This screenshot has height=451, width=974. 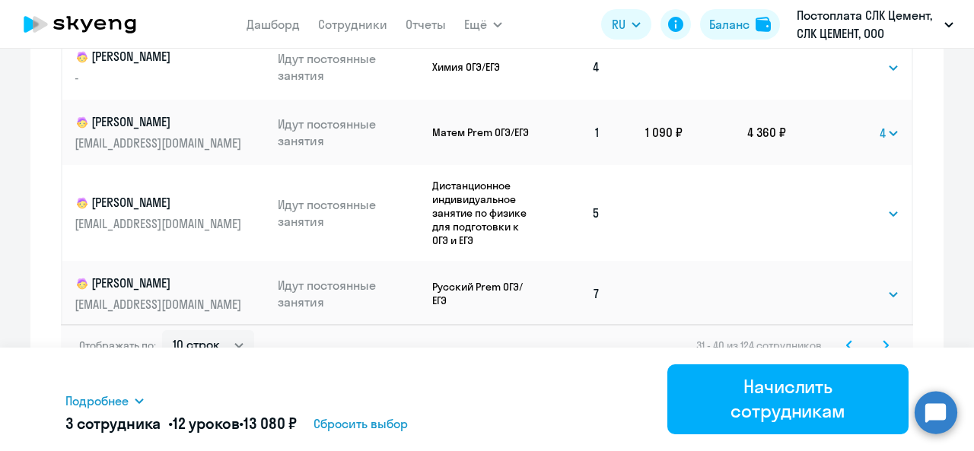 I want to click on img: balance, so click(x=763, y=24).